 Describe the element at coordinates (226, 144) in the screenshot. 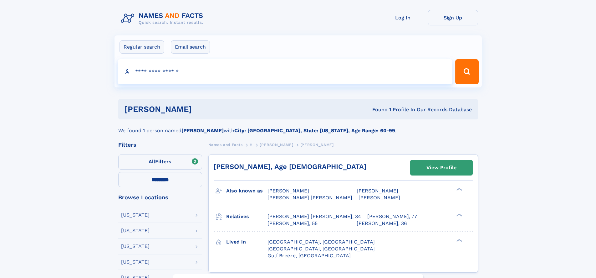

I see `a: Names and Facts` at that location.